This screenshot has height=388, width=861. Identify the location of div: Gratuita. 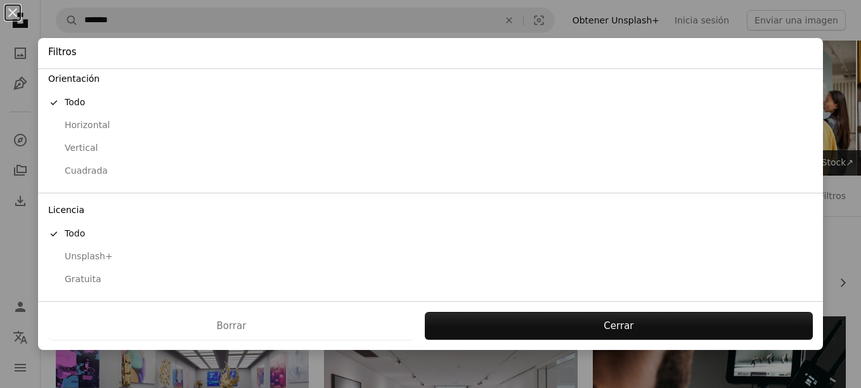
(430, 280).